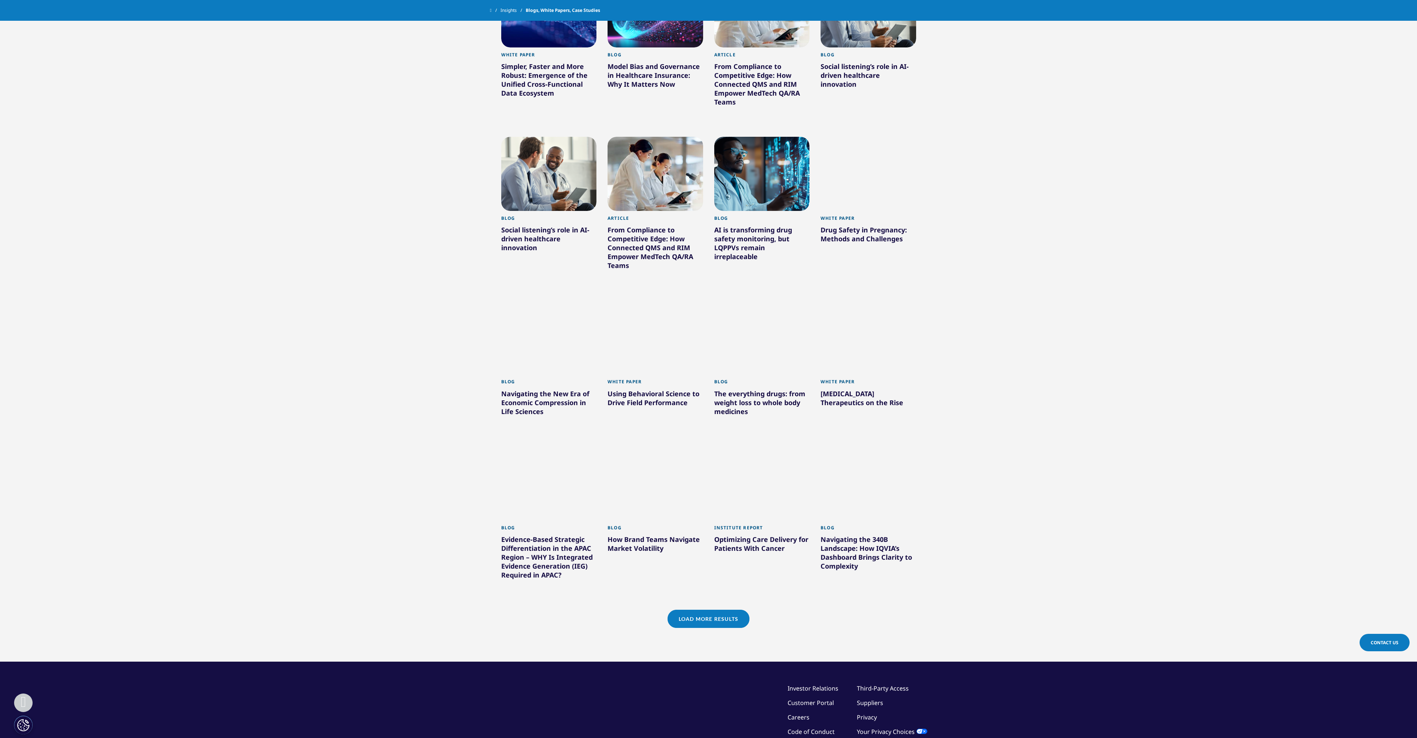  What do you see at coordinates (549, 559) in the screenshot?
I see `a: Blog Evidence-Based Strategic Differentiation in the APAC Region – WHY Is Integrated Evidence Gen...` at bounding box center [549, 559].